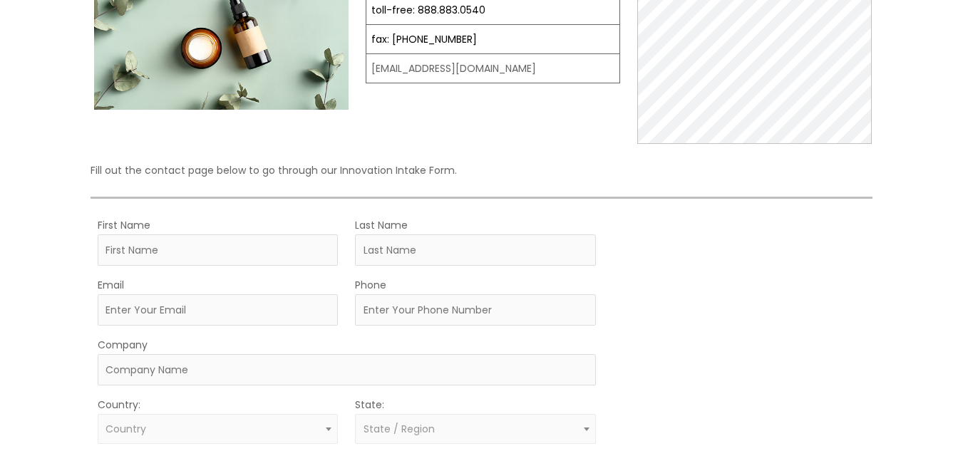  Describe the element at coordinates (111, 285) in the screenshot. I see `label: Email` at that location.